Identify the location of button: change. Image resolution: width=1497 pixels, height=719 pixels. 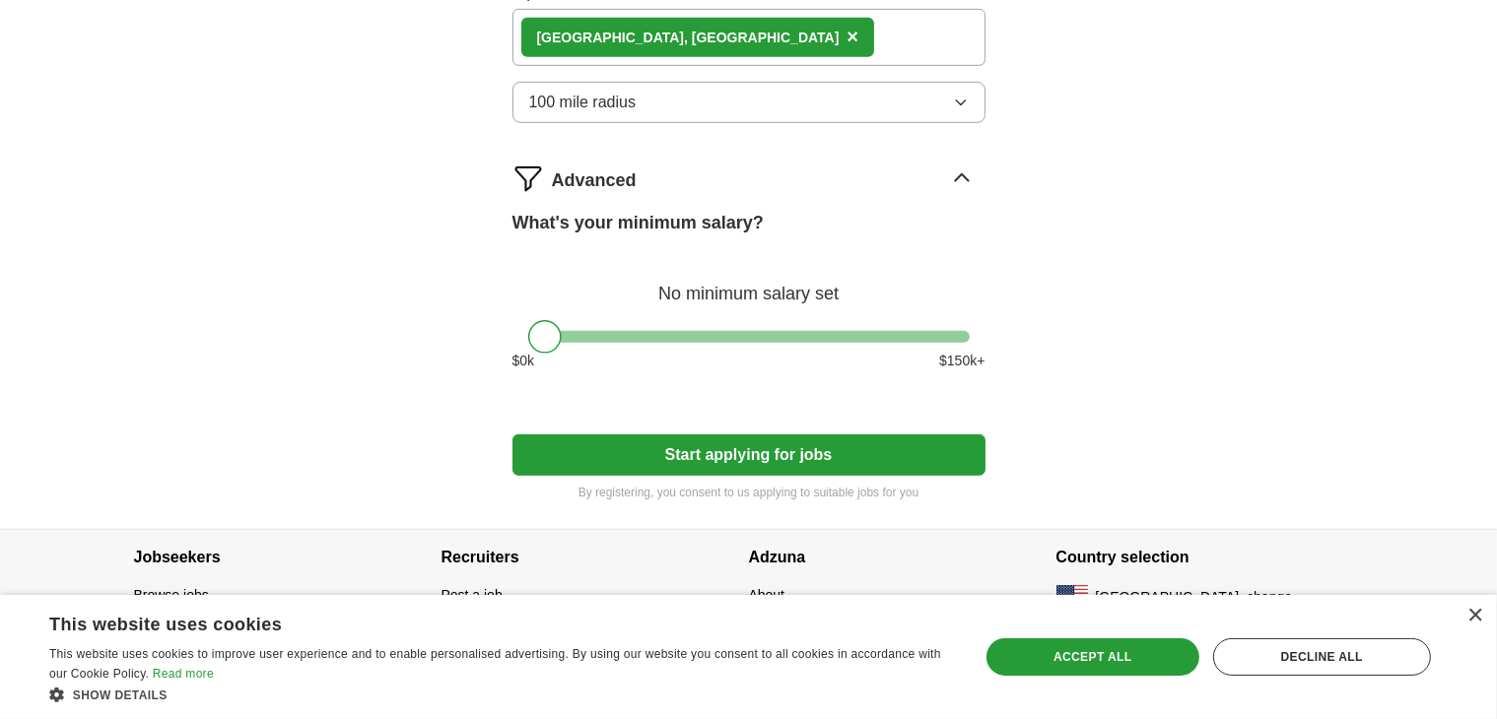
(1269, 597).